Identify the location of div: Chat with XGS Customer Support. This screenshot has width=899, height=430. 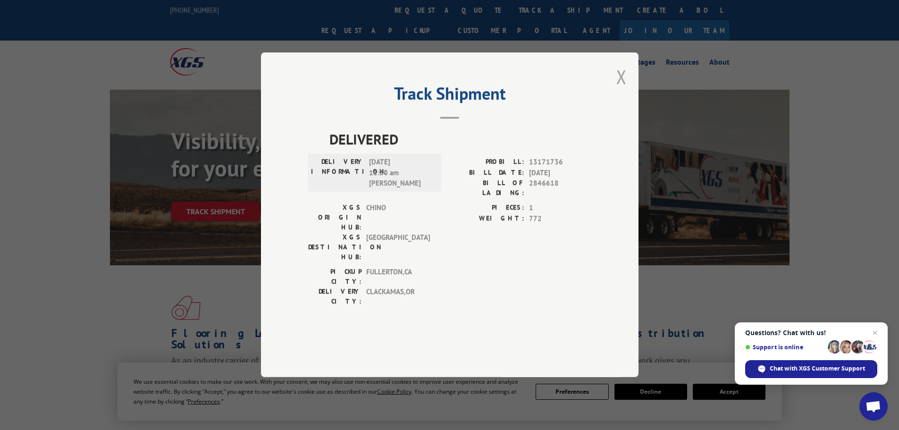
(811, 369).